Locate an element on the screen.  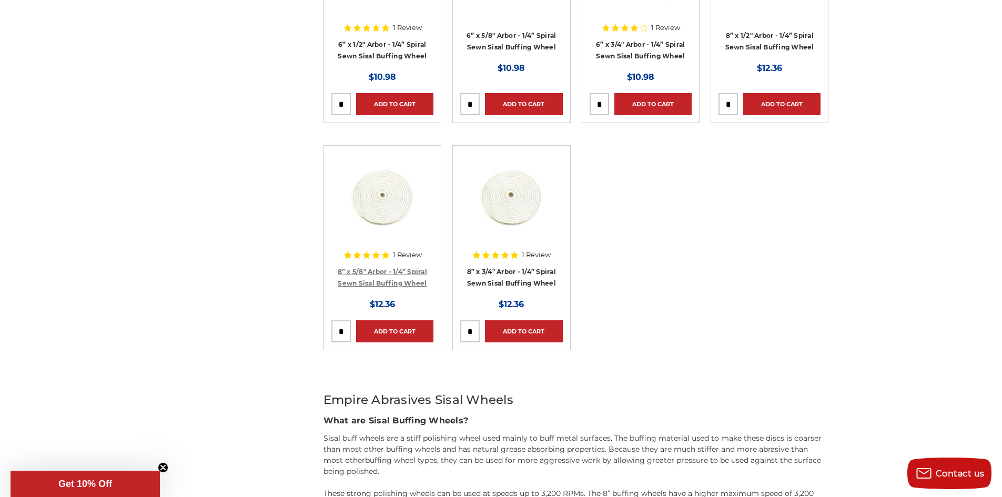
h3: What are Sisal Buffing Wheels? is located at coordinates (576, 421).